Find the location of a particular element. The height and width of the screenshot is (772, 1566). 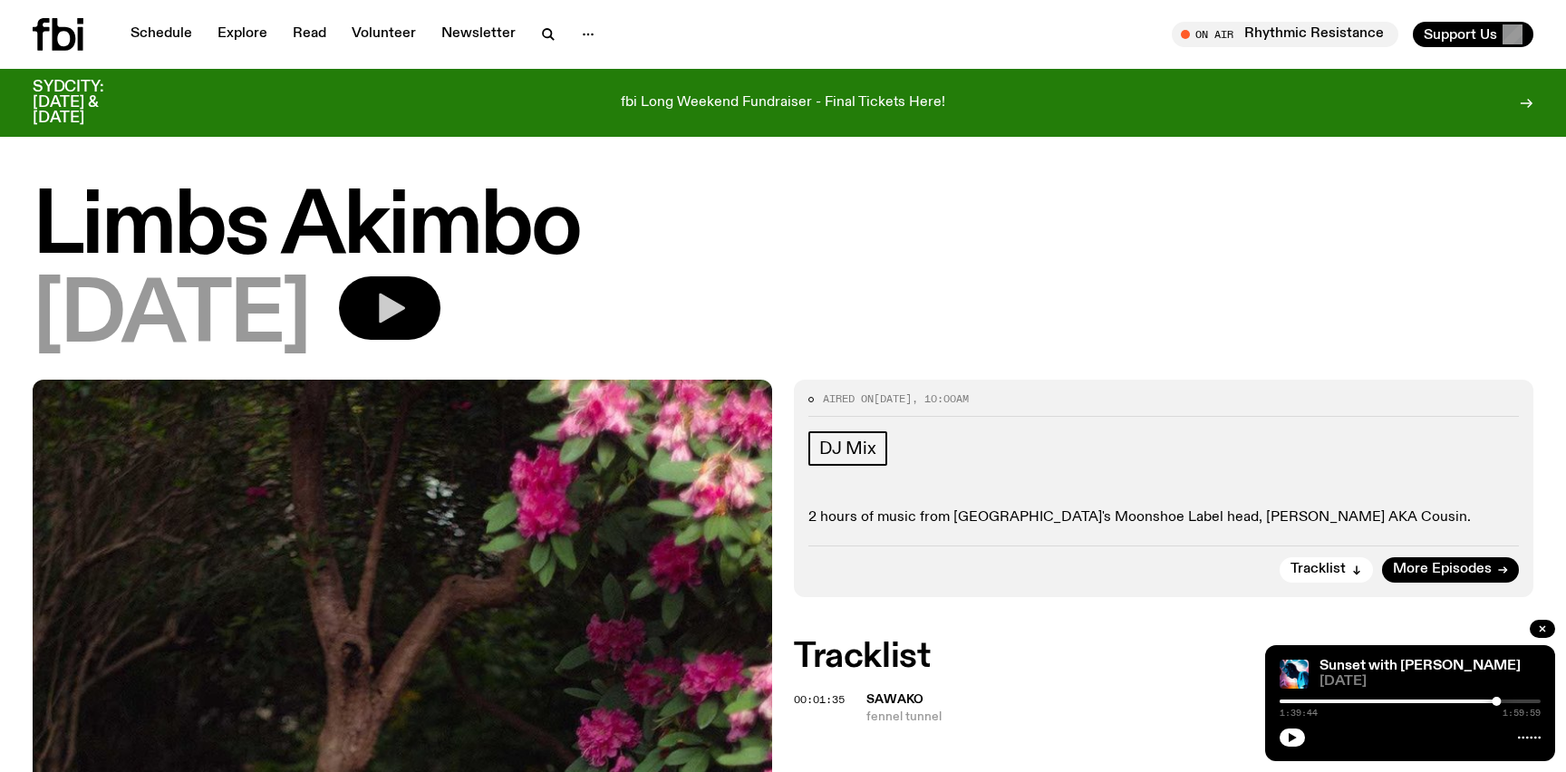

button: Support Us is located at coordinates (1473, 34).